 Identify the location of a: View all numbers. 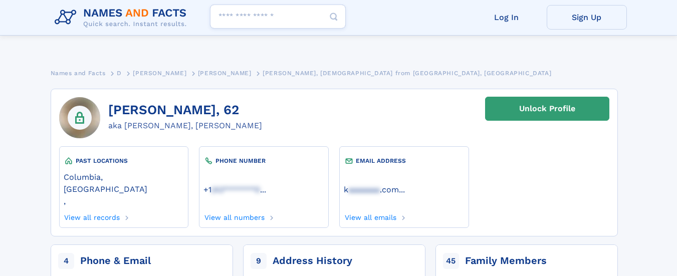
(234, 216).